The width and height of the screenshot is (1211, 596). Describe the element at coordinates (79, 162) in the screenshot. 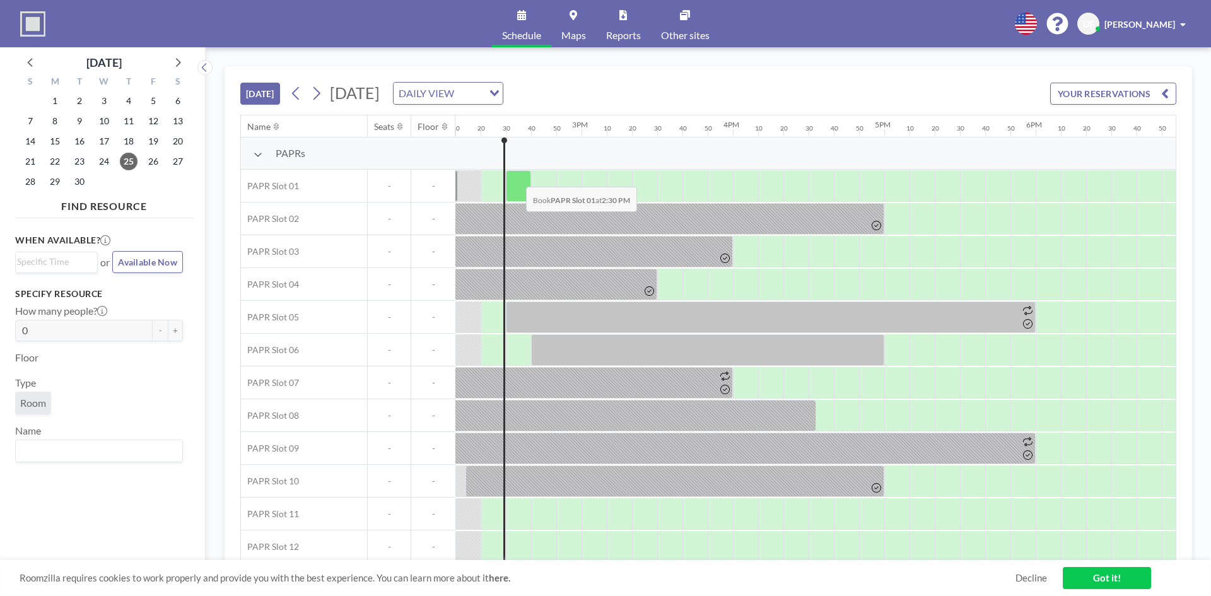

I see `span: Tuesday, September 23, 2025` at that location.